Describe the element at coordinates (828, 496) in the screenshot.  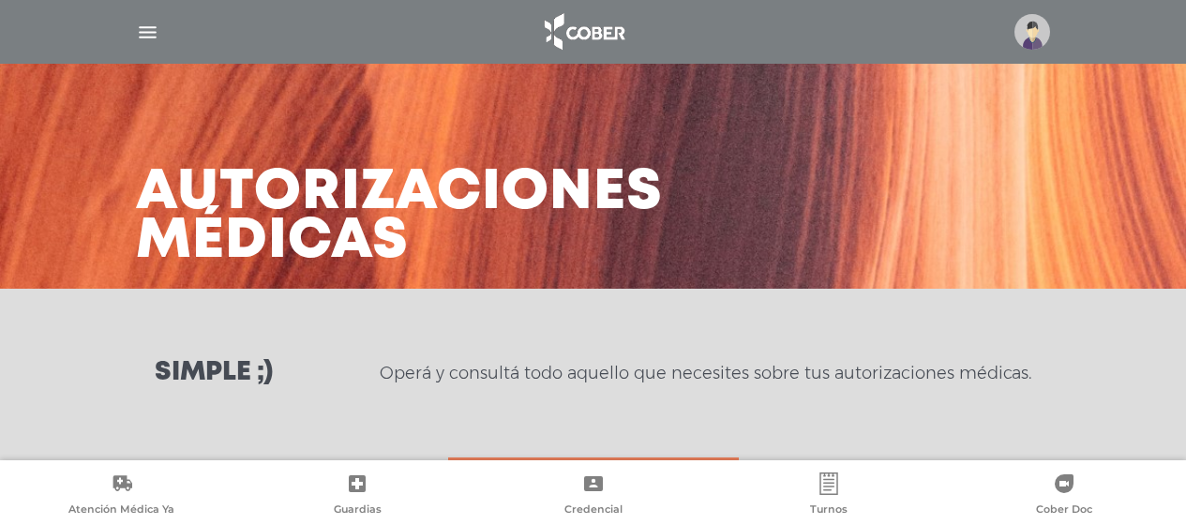
I see `a: Turnos` at that location.